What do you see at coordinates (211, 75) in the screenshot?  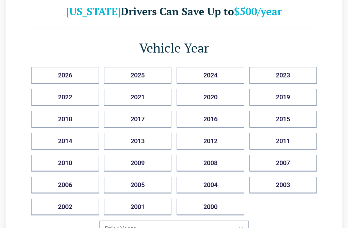 I see `button: 2024` at bounding box center [211, 75].